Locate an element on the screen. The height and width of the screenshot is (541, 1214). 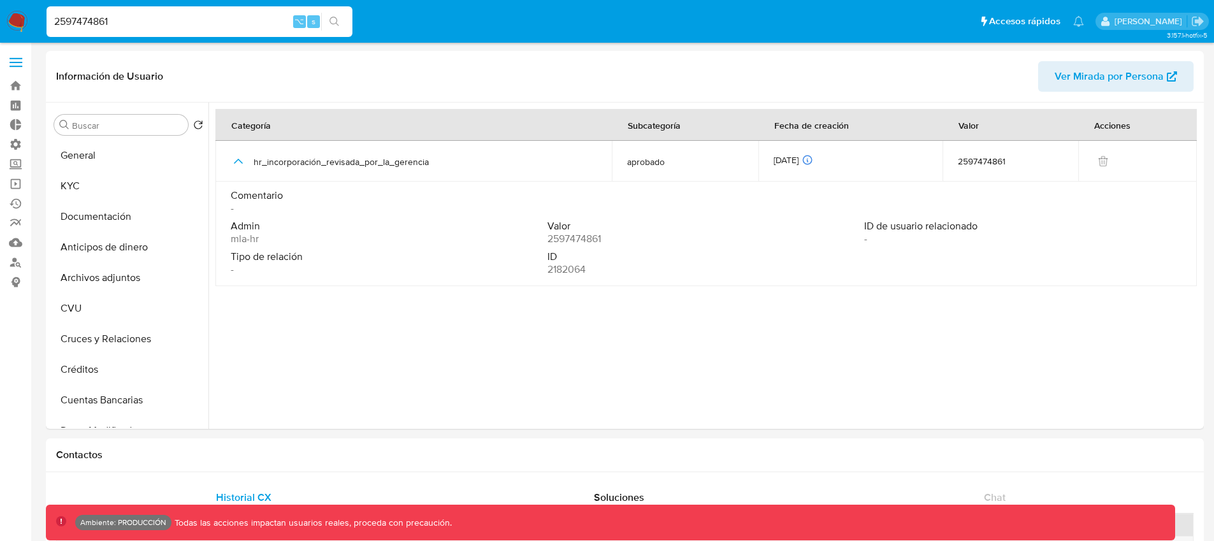
input: Buscar usuario o caso... is located at coordinates (199, 22).